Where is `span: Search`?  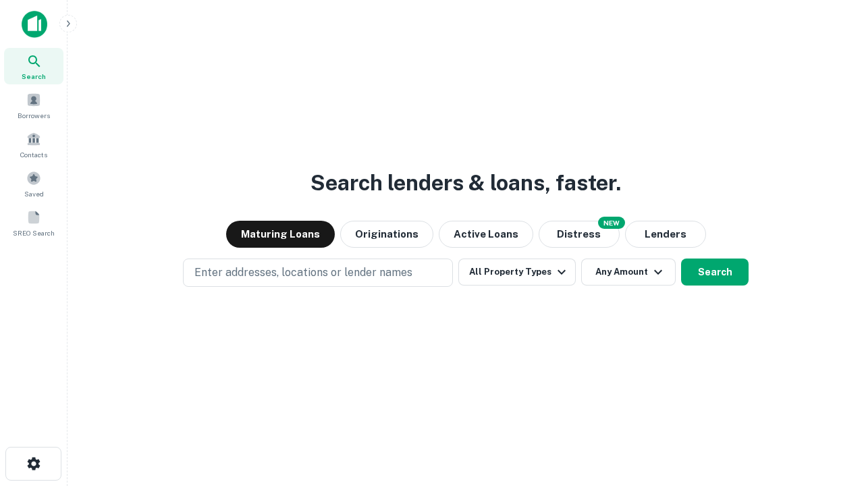
span: Search is located at coordinates (34, 76).